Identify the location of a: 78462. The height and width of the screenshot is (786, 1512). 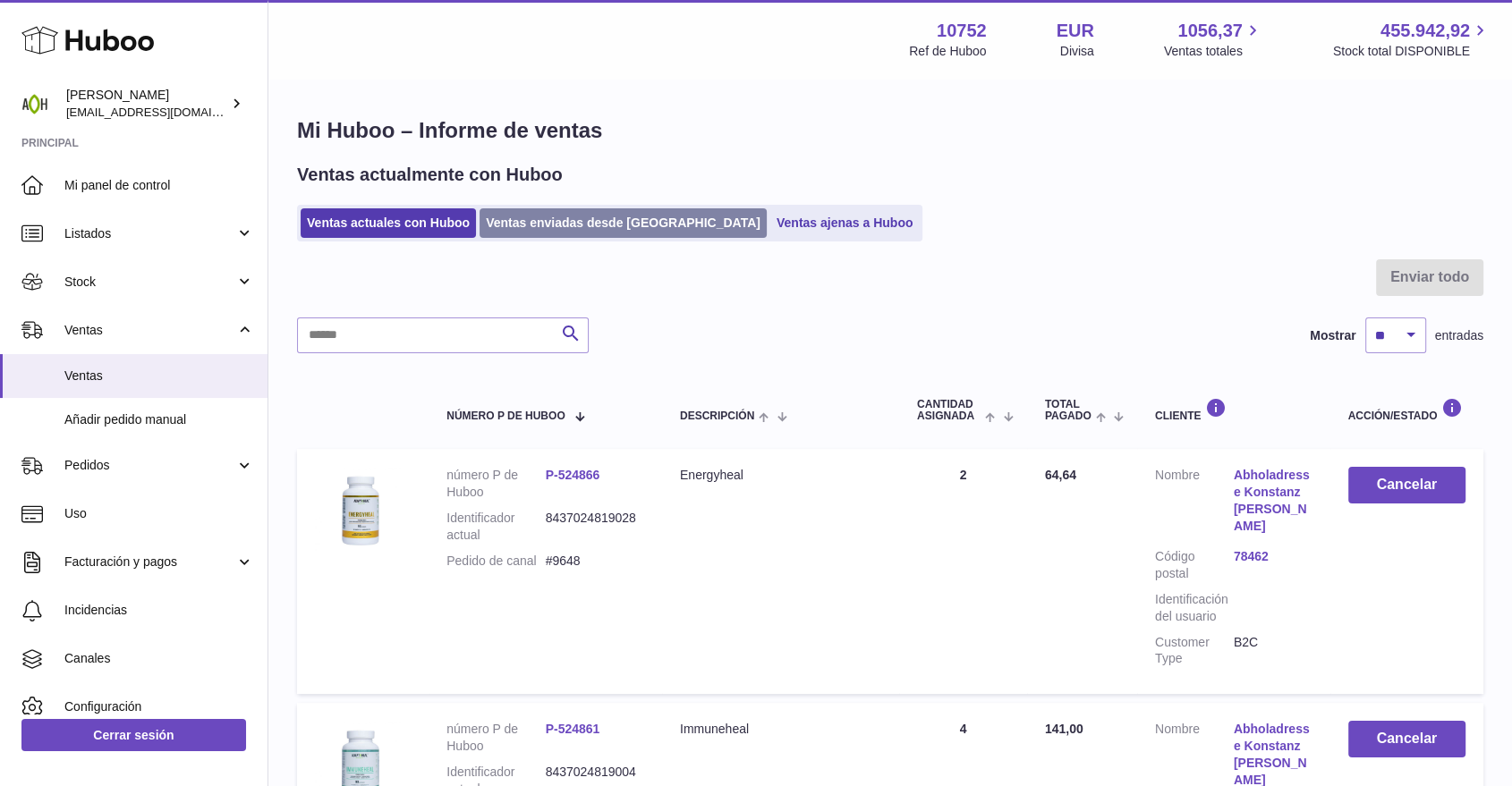
(1273, 556).